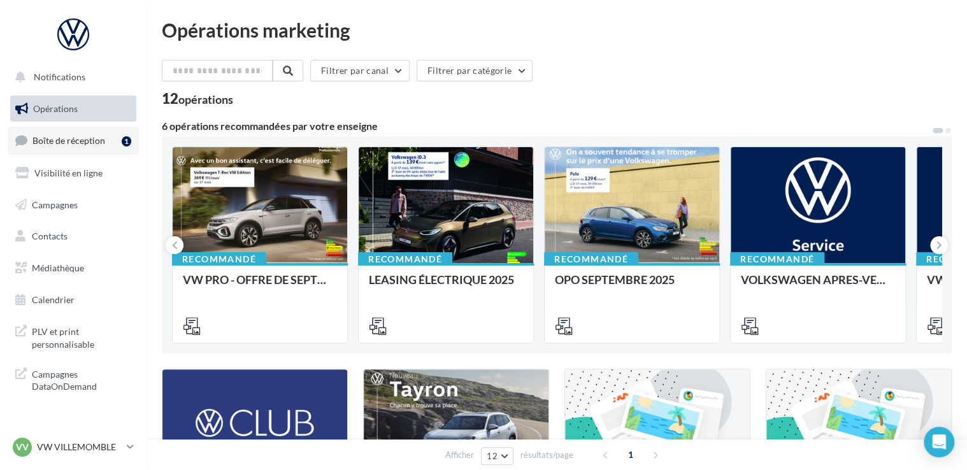  What do you see at coordinates (547, 455) in the screenshot?
I see `span: résultats/page` at bounding box center [547, 455].